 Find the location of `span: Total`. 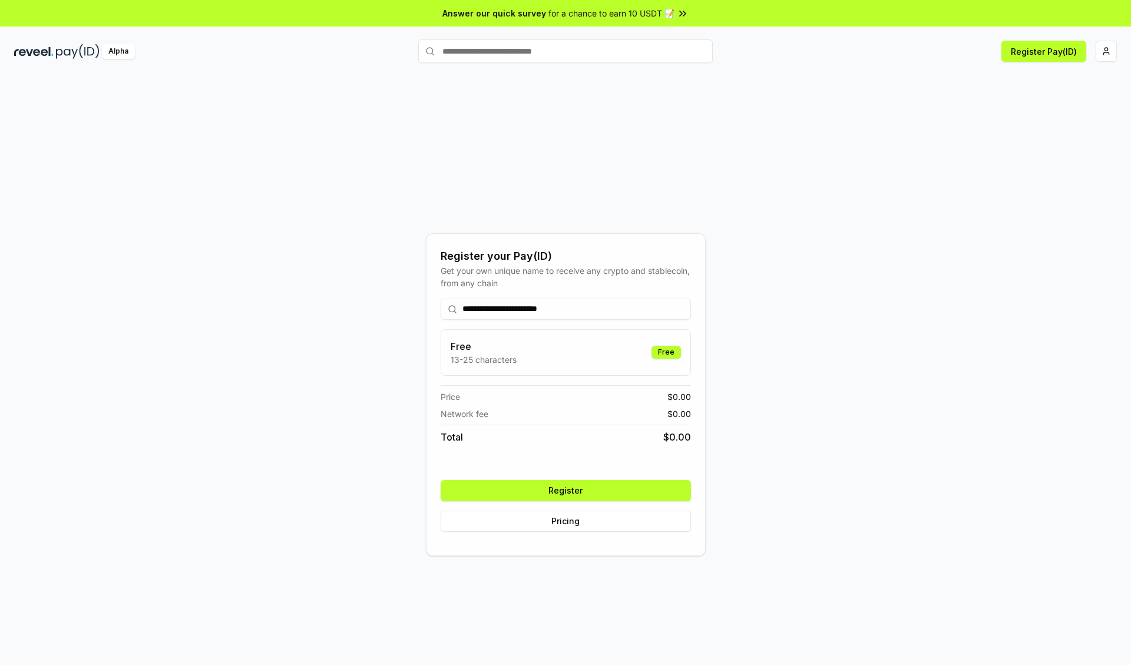

span: Total is located at coordinates (452, 437).